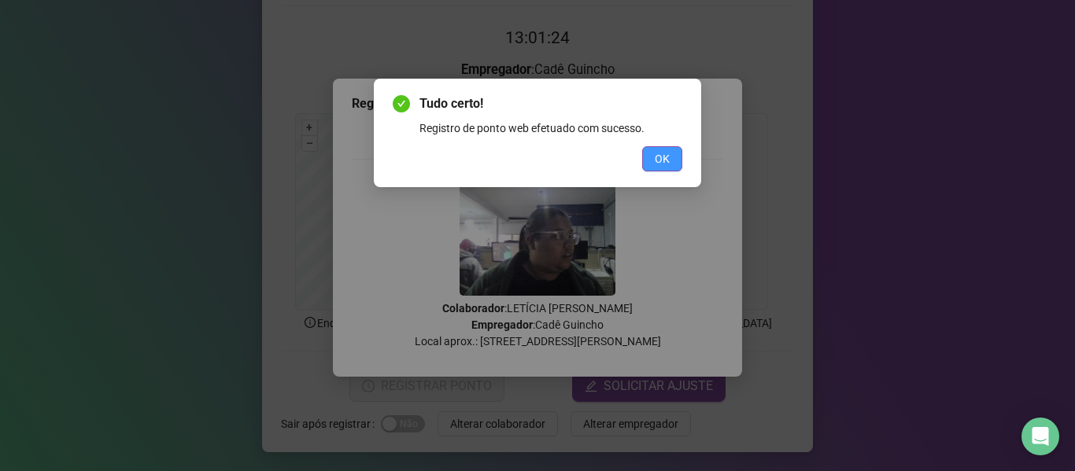 The height and width of the screenshot is (471, 1075). What do you see at coordinates (551, 128) in the screenshot?
I see `div: Registro de ponto web efetuado com sucesso.` at bounding box center [551, 128].